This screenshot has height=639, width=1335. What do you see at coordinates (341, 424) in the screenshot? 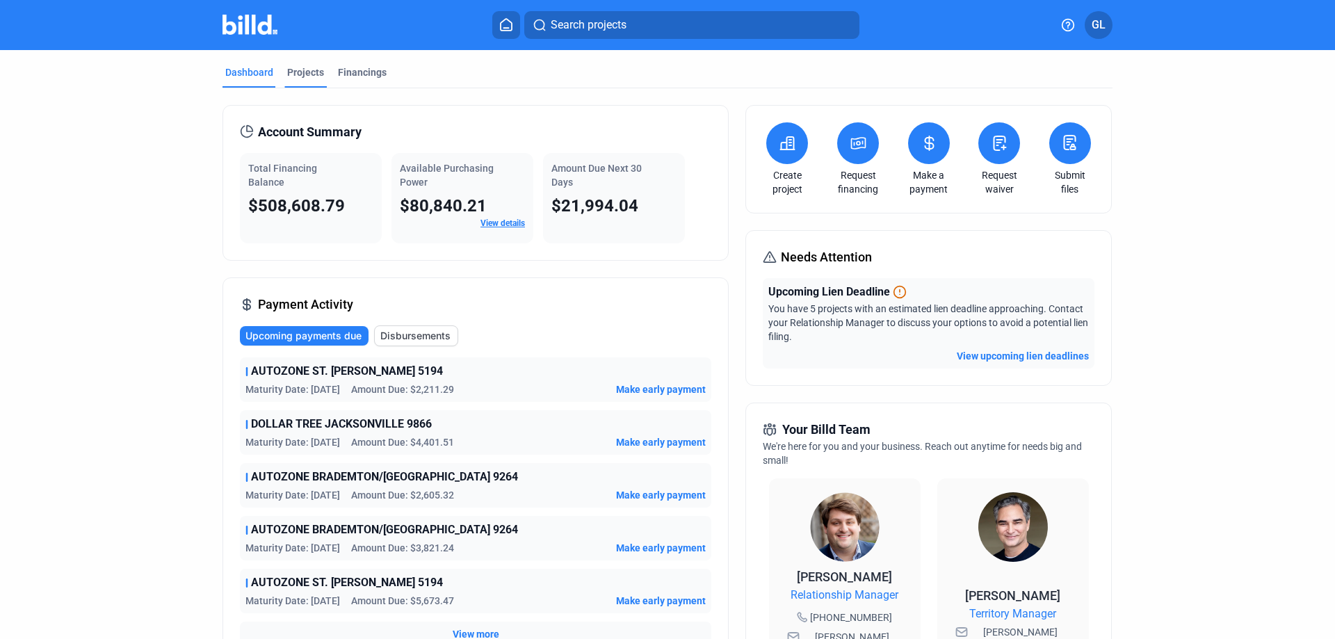
I see `span: DOLLAR TREE JACKSONVILLE 9866` at bounding box center [341, 424].